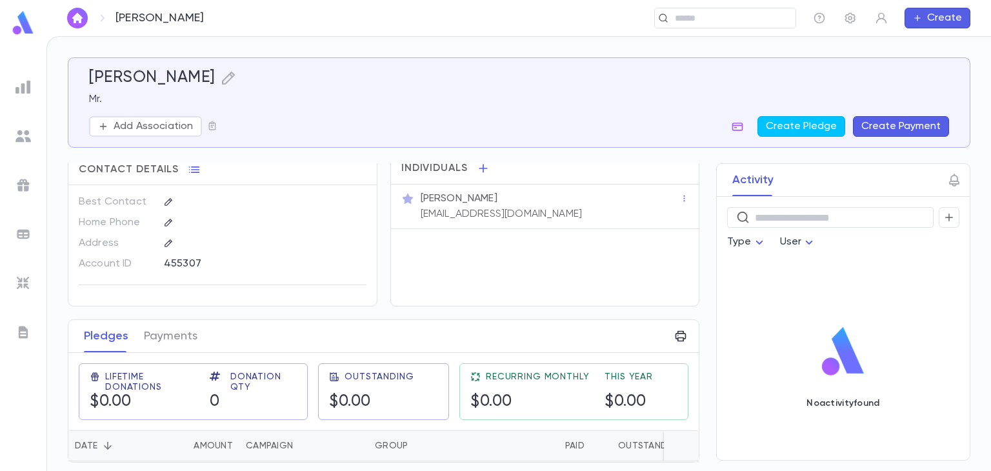 The image size is (991, 471). Describe the element at coordinates (519, 99) in the screenshot. I see `p: Mr.` at that location.